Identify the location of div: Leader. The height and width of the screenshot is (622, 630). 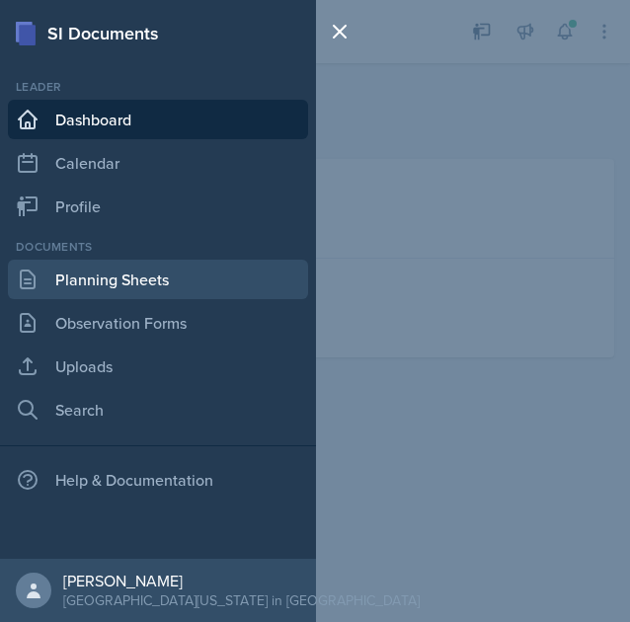
(158, 87).